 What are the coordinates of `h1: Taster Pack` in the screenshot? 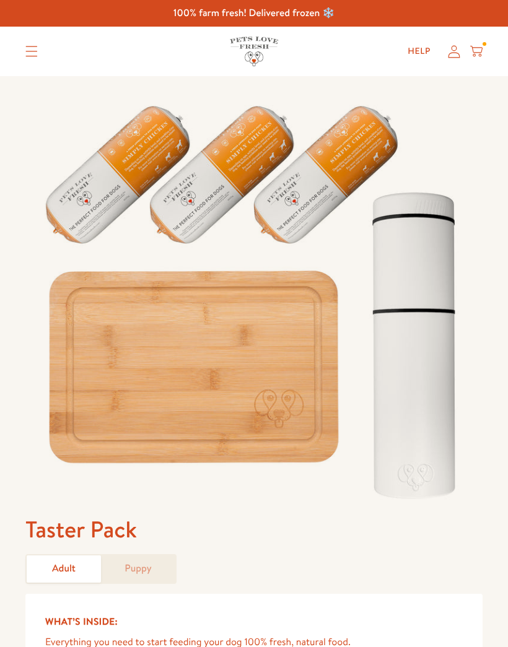 It's located at (254, 529).